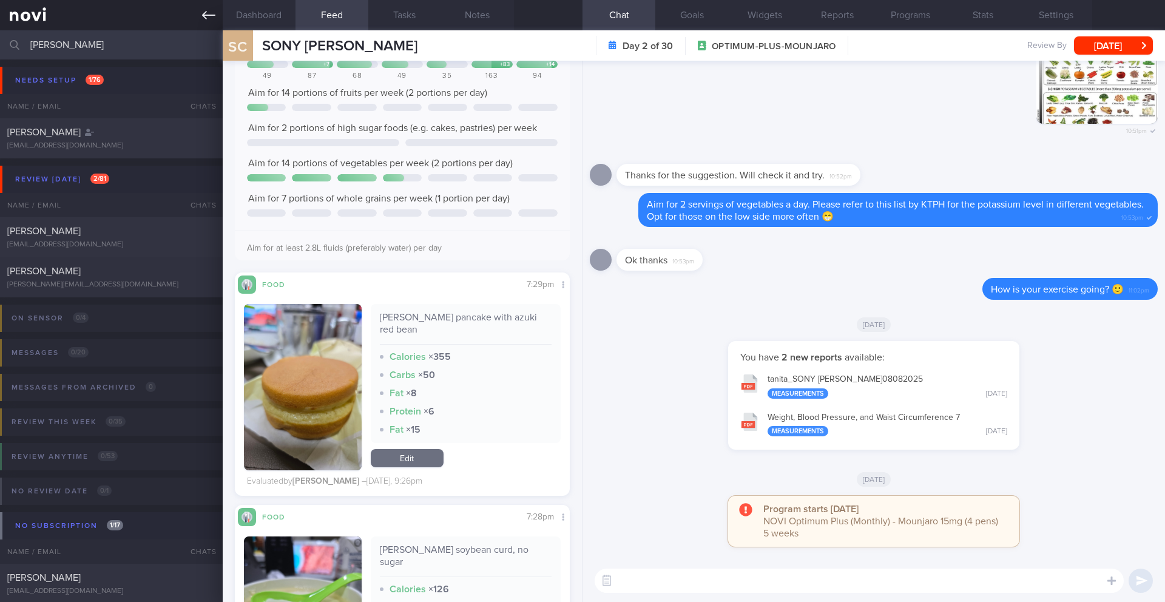 The image size is (1165, 602). What do you see at coordinates (1139, 289) in the screenshot?
I see `span: 11:02pm` at bounding box center [1139, 289].